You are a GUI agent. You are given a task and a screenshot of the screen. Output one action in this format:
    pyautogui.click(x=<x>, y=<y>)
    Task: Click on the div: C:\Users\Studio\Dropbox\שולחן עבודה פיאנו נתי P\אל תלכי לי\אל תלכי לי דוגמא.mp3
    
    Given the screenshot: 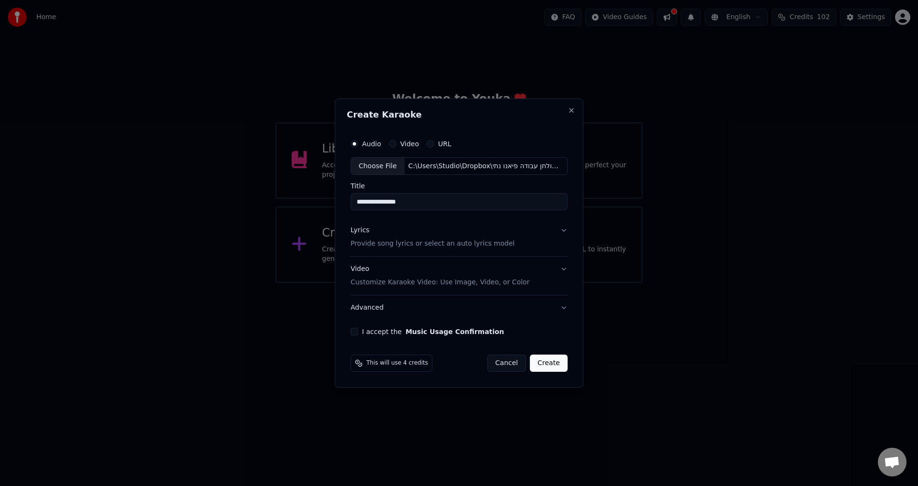 What is the action you would take?
    pyautogui.click(x=486, y=166)
    